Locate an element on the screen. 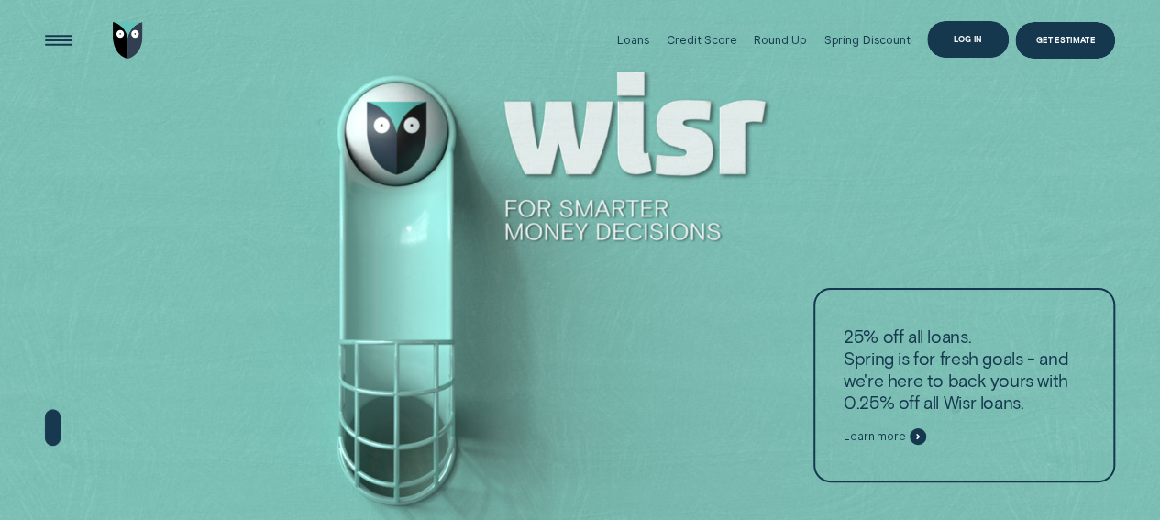 This screenshot has height=520, width=1160. span: Learn more is located at coordinates (875, 436).